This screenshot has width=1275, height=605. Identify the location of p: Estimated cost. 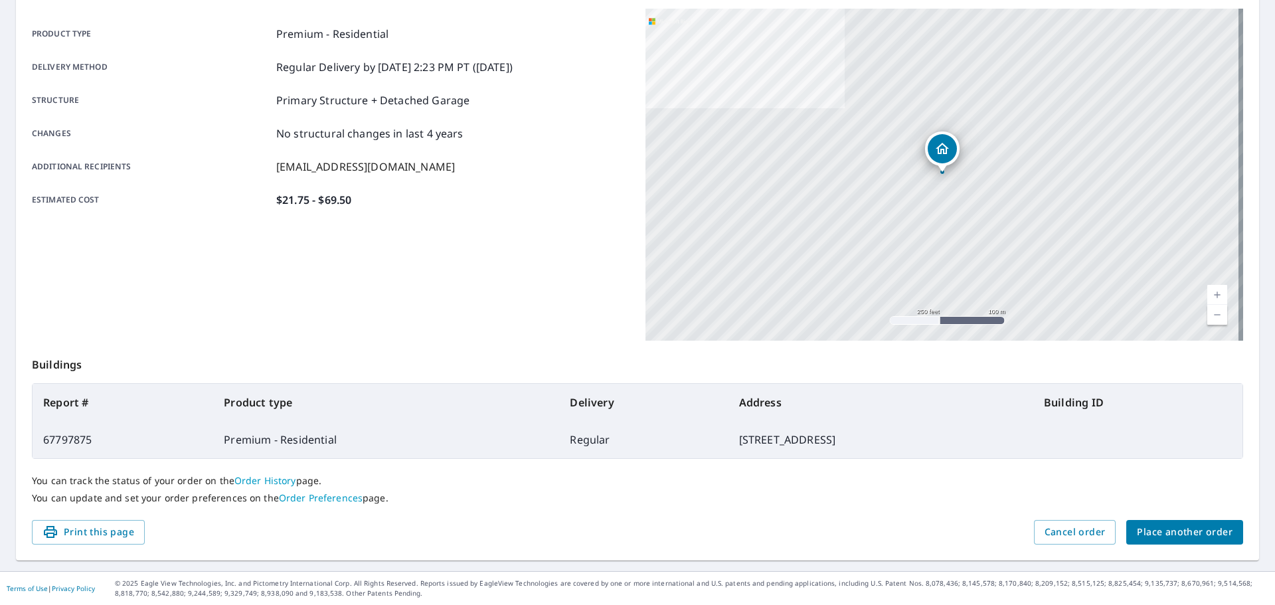
(151, 200).